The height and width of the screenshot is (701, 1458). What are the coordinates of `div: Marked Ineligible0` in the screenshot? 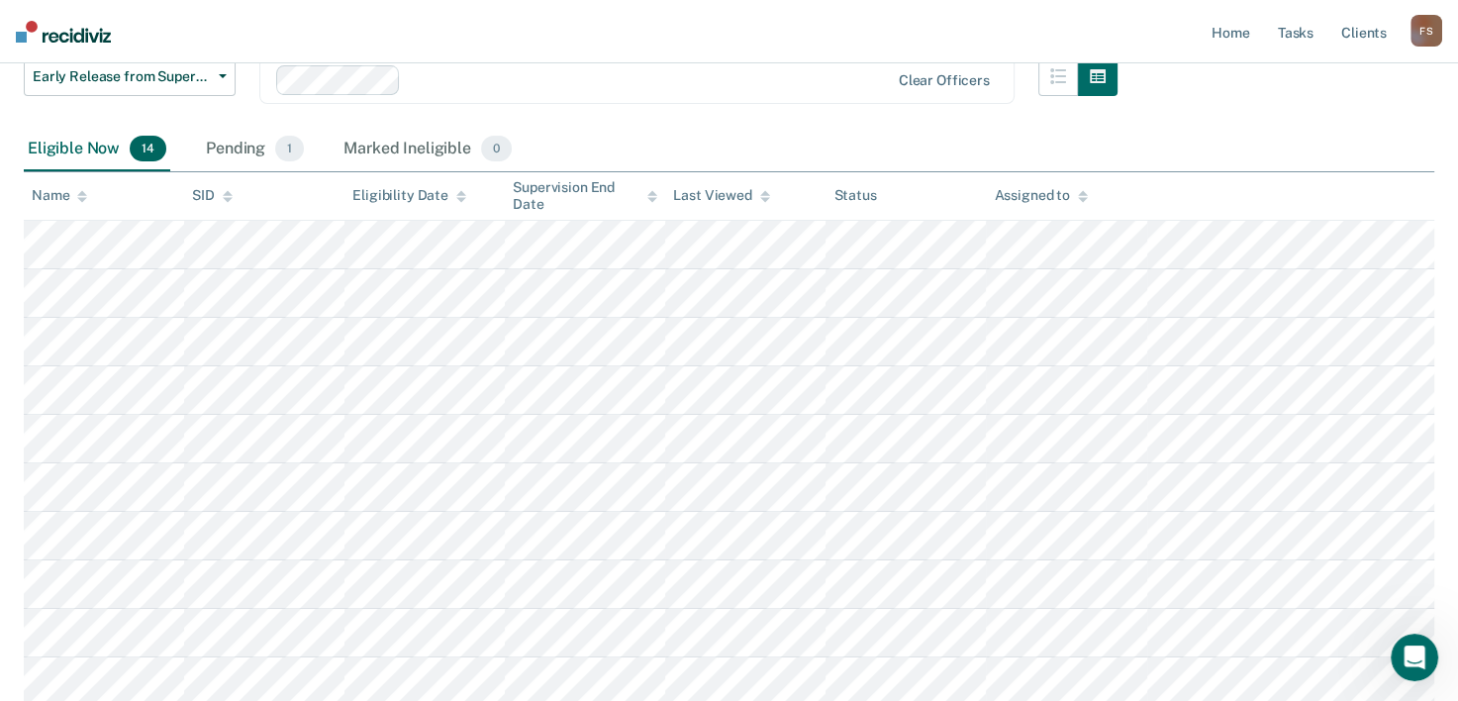 It's located at (428, 149).